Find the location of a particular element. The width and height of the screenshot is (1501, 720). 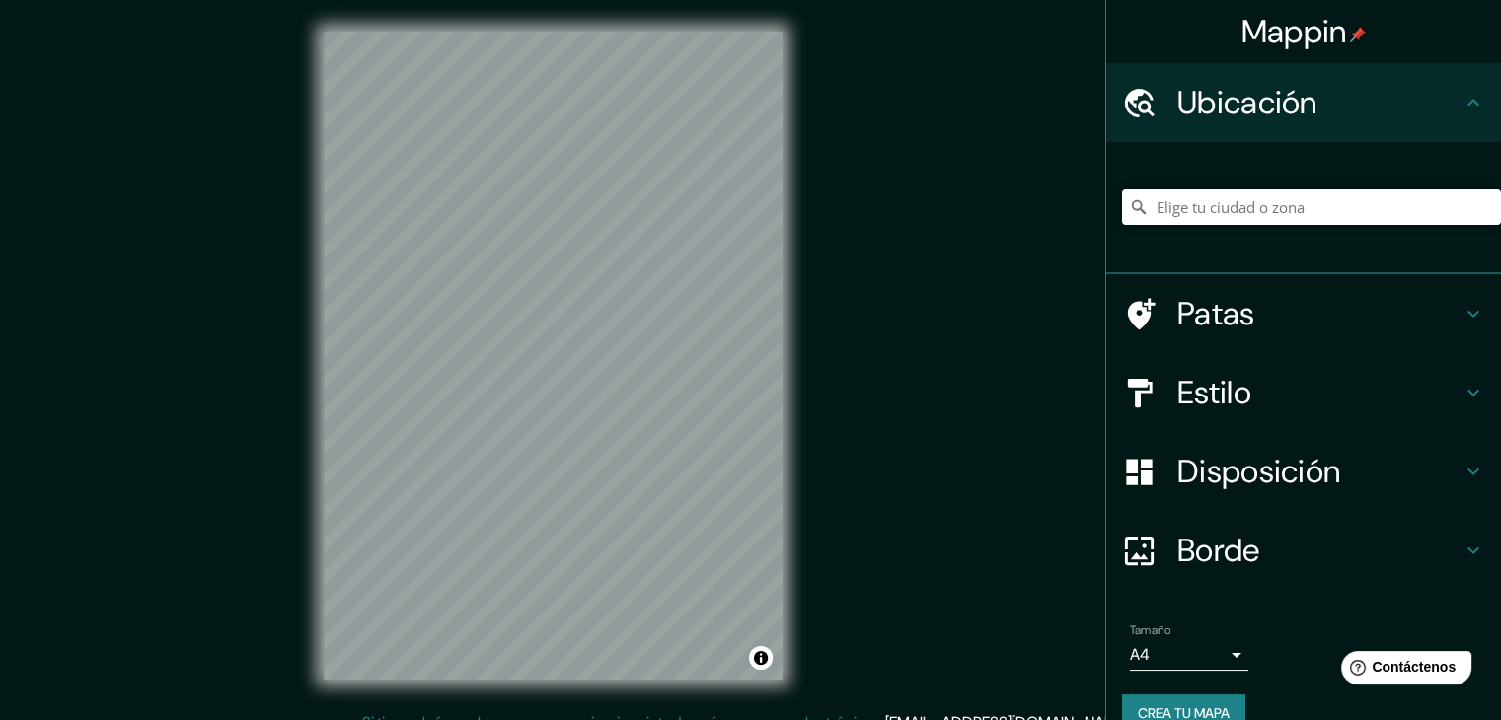

input: Elige tu ciudad o zona is located at coordinates (1312, 207).